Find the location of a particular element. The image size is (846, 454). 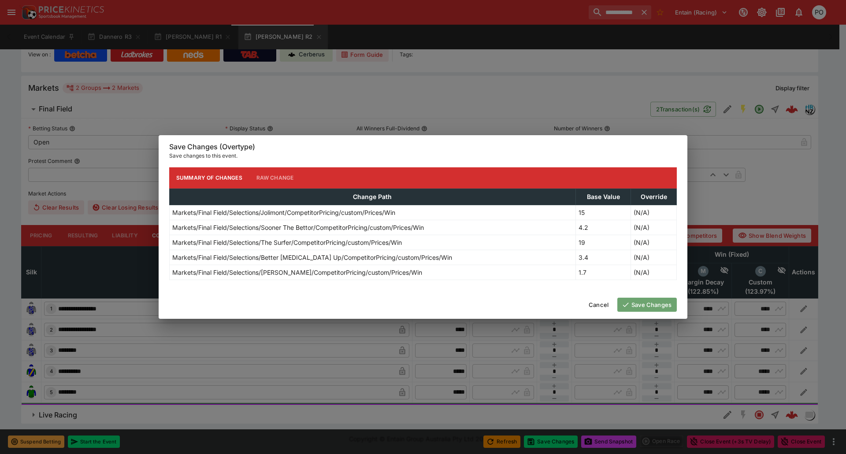

td: 19 is located at coordinates (603, 242).